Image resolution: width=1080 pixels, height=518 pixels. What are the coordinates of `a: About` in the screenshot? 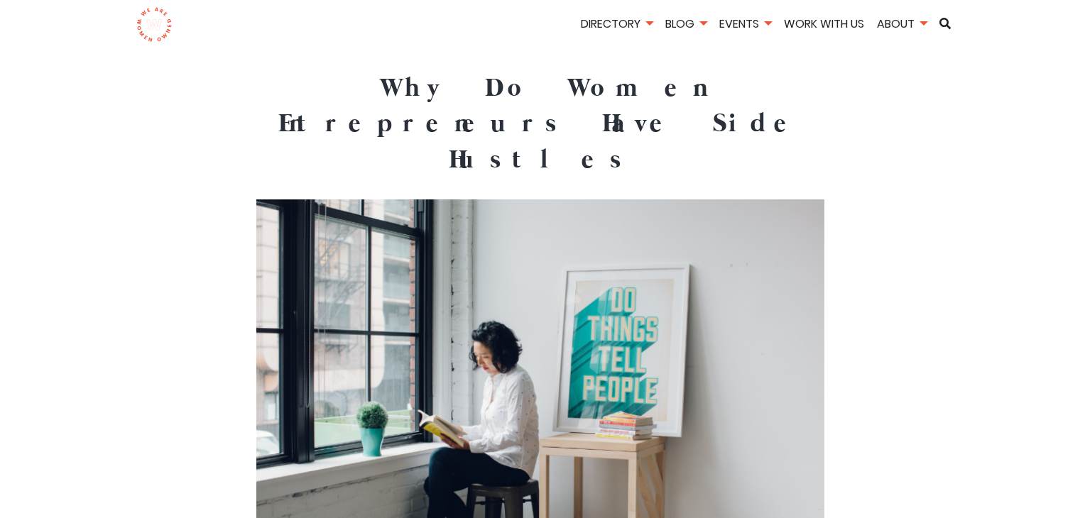 It's located at (902, 23).